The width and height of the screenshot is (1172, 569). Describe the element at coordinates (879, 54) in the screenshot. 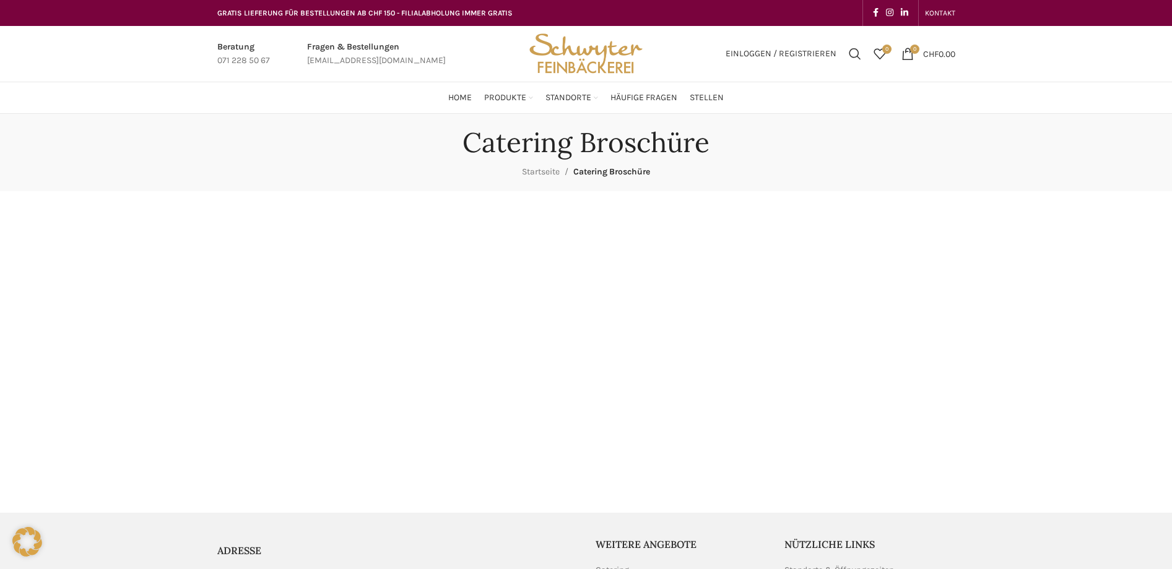

I see `div: Meine Wunschliste` at that location.